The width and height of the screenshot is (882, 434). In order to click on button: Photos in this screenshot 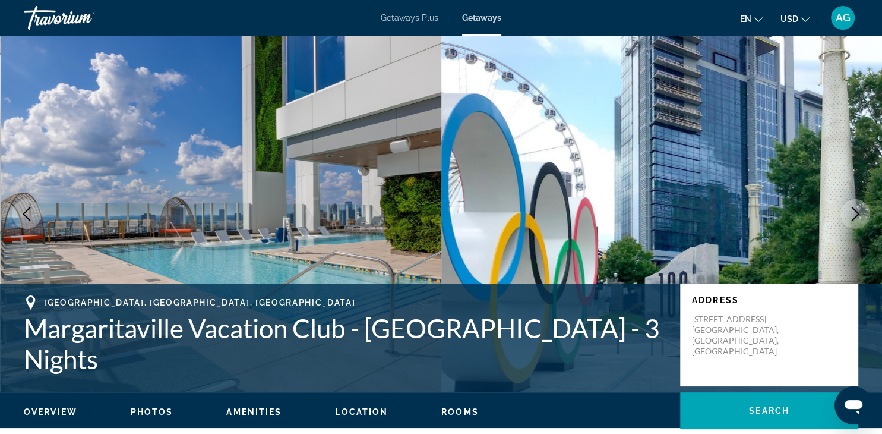, I will do `click(152, 412)`.